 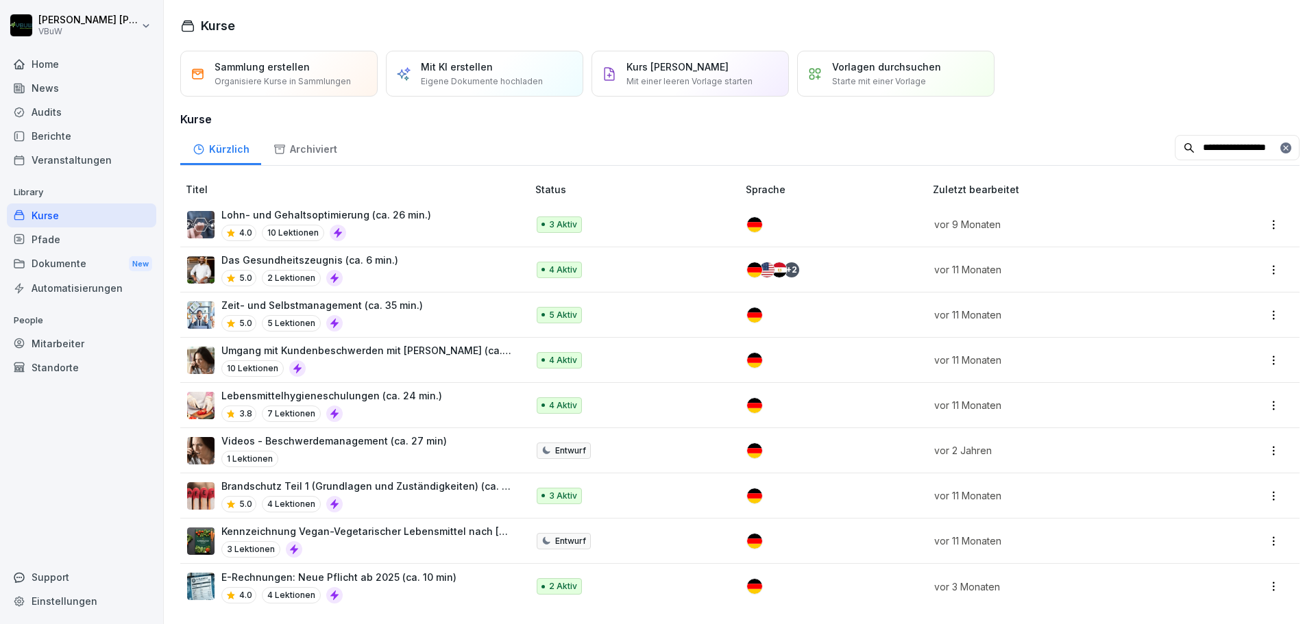 I want to click on p: Eigene Dokumente hochladen, so click(x=482, y=82).